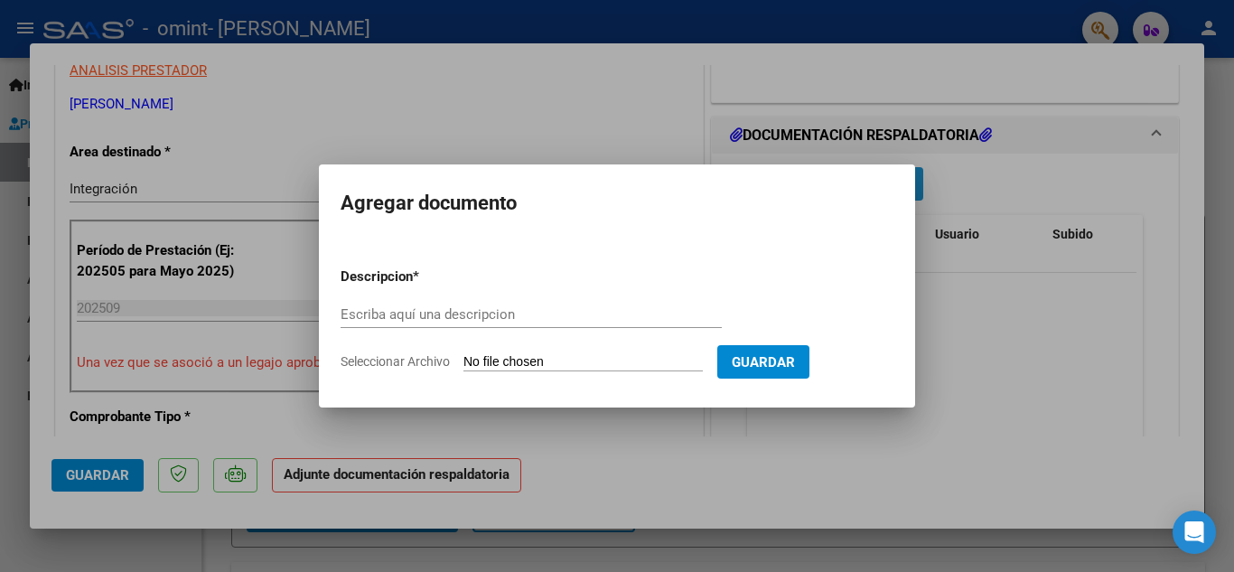 The width and height of the screenshot is (1234, 572). What do you see at coordinates (395, 361) in the screenshot?
I see `span: Seleccionar Archivo` at bounding box center [395, 361].